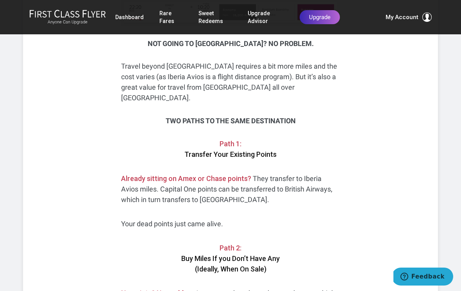  What do you see at coordinates (230, 144) in the screenshot?
I see `span: Path 1:` at bounding box center [230, 144].